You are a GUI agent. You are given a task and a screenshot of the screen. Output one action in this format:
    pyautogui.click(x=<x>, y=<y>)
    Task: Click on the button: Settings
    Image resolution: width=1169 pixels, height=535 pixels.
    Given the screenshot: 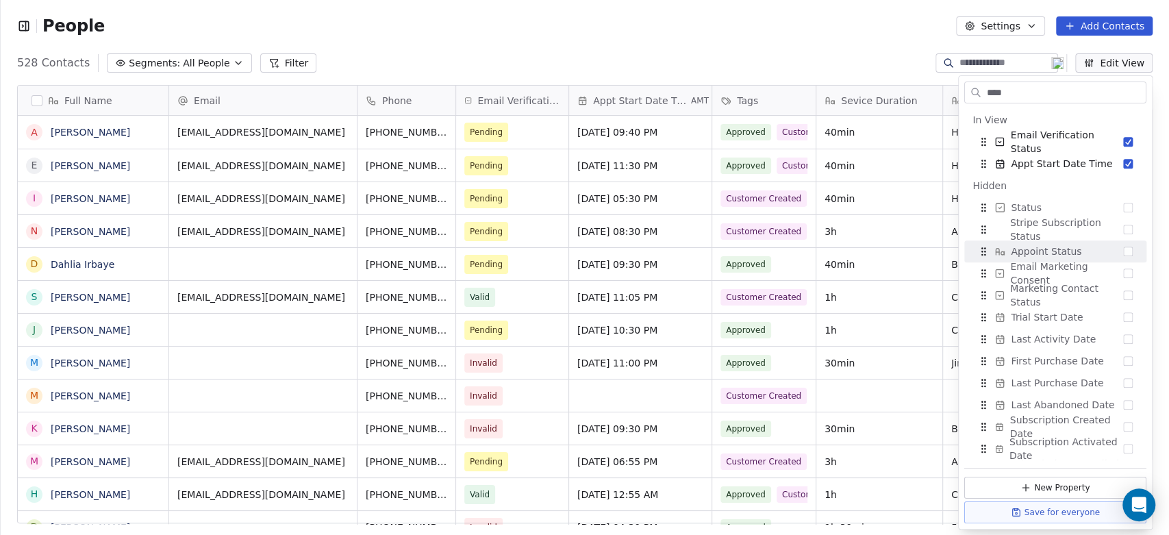 What is the action you would take?
    pyautogui.click(x=1000, y=26)
    